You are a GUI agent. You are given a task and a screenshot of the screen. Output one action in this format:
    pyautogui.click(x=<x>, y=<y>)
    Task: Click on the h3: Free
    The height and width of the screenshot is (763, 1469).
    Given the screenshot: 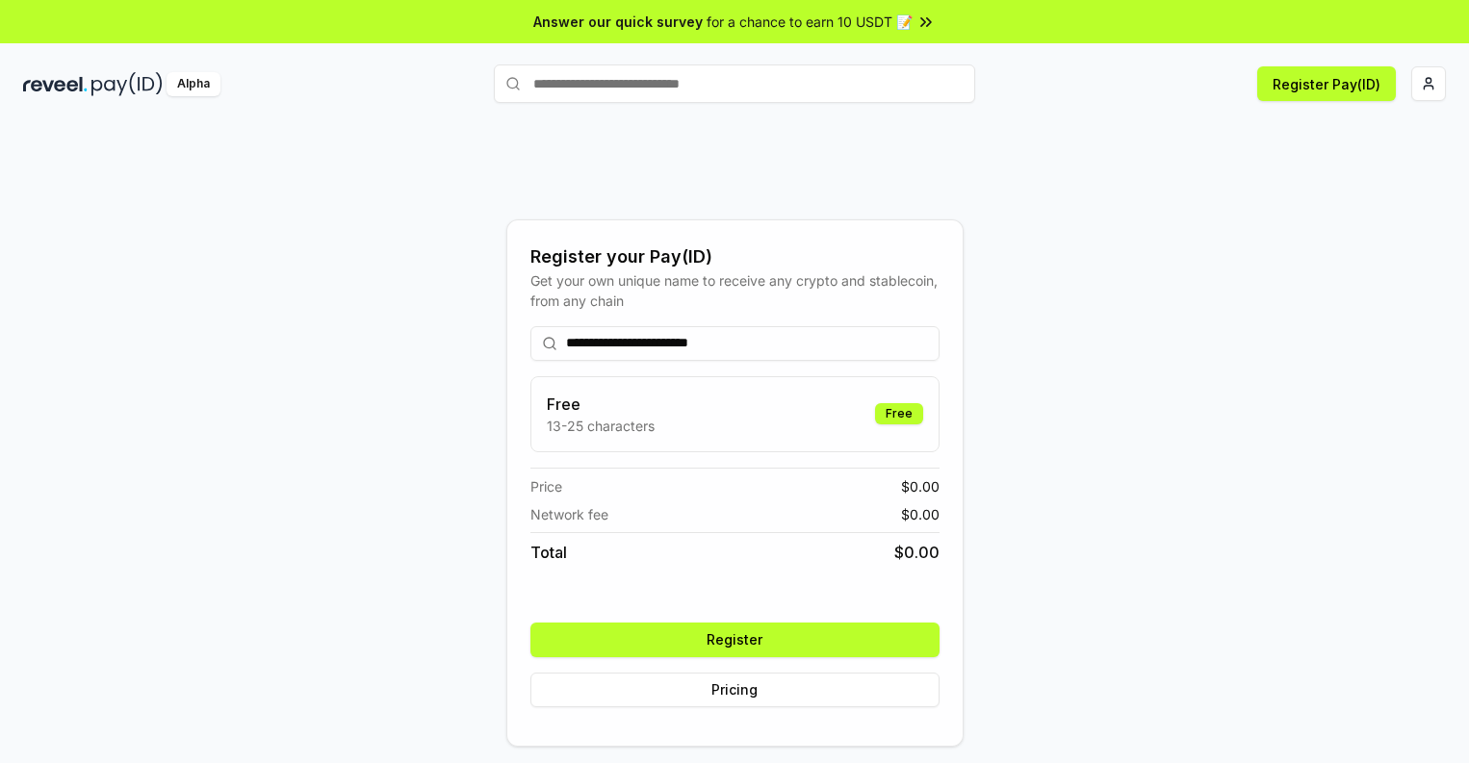 What is the action you would take?
    pyautogui.click(x=601, y=404)
    